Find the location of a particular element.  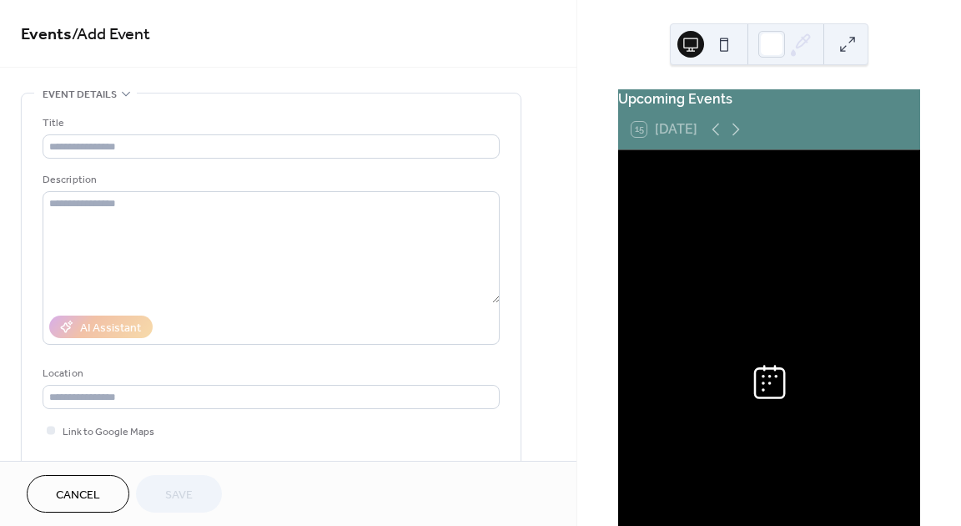

span: / Add Event is located at coordinates (111, 34).